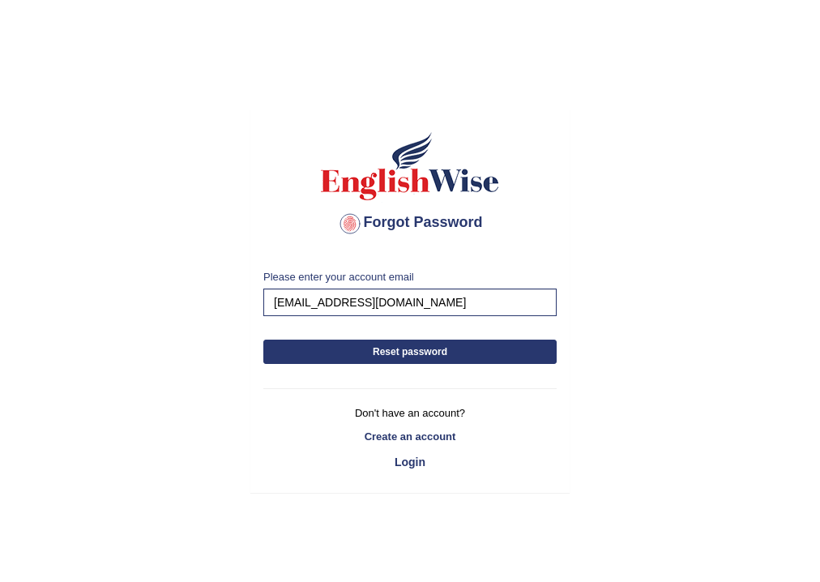  What do you see at coordinates (410, 166) in the screenshot?
I see `img: English Wise` at bounding box center [410, 166].